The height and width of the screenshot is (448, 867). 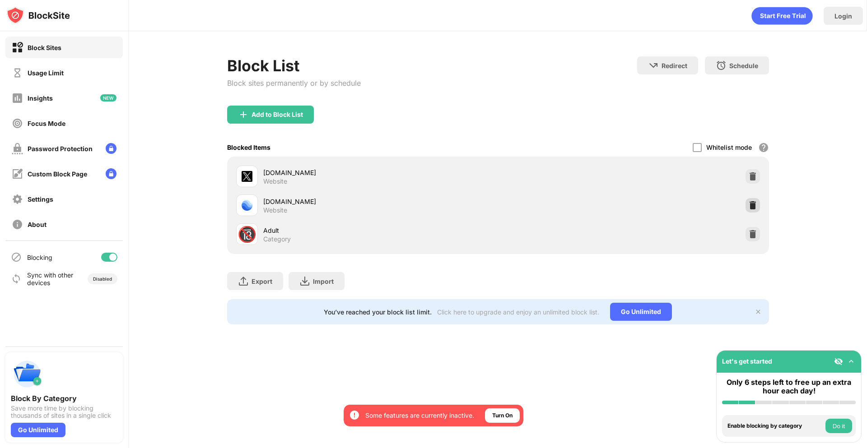 What do you see at coordinates (40, 257) in the screenshot?
I see `div: Blocking` at bounding box center [40, 257].